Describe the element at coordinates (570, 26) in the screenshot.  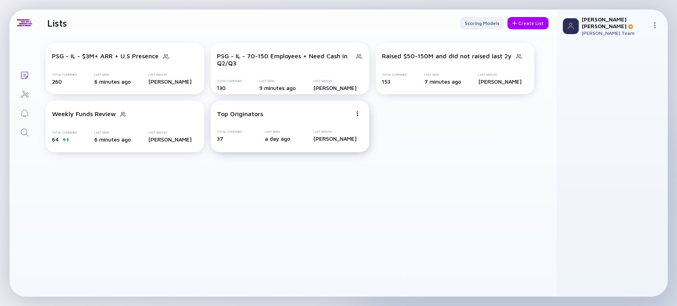
I see `img: Profile Picture` at that location.